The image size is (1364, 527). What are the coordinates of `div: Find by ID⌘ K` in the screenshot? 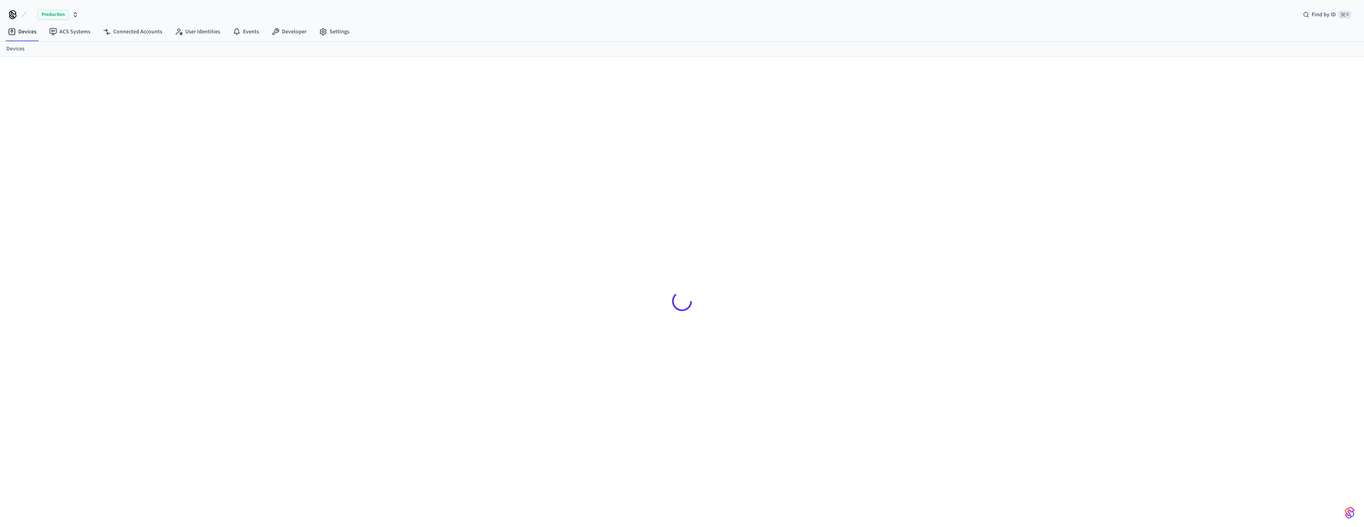 It's located at (1327, 15).